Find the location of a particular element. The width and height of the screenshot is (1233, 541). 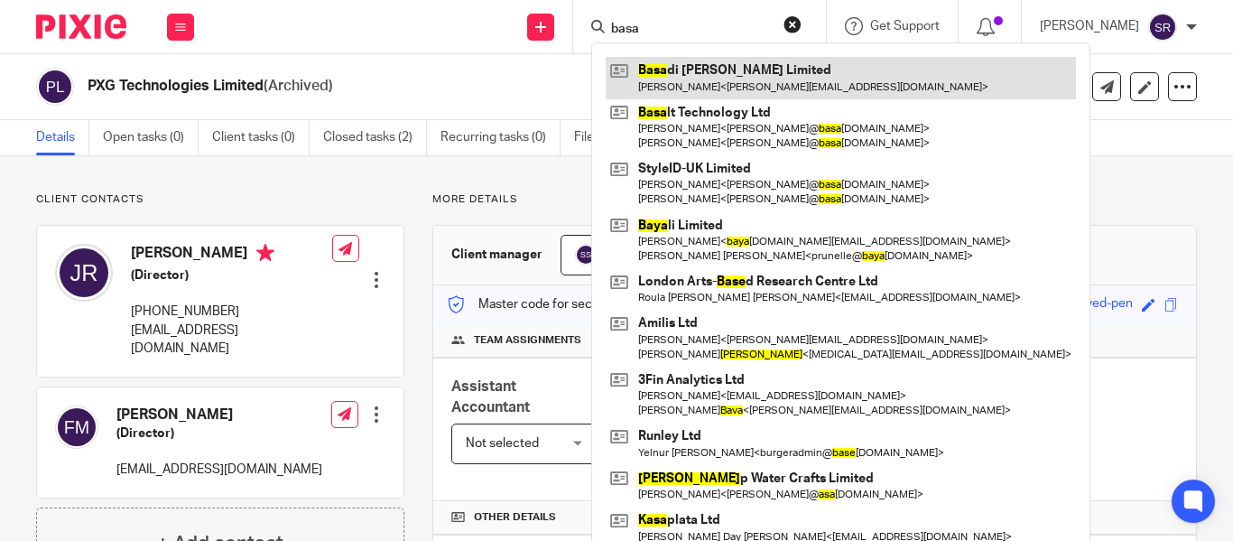

input: Search is located at coordinates (691, 30).